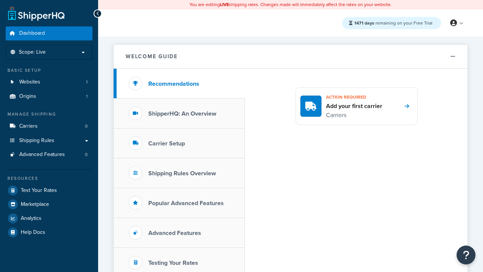  I want to click on span: Marketplace, so click(35, 204).